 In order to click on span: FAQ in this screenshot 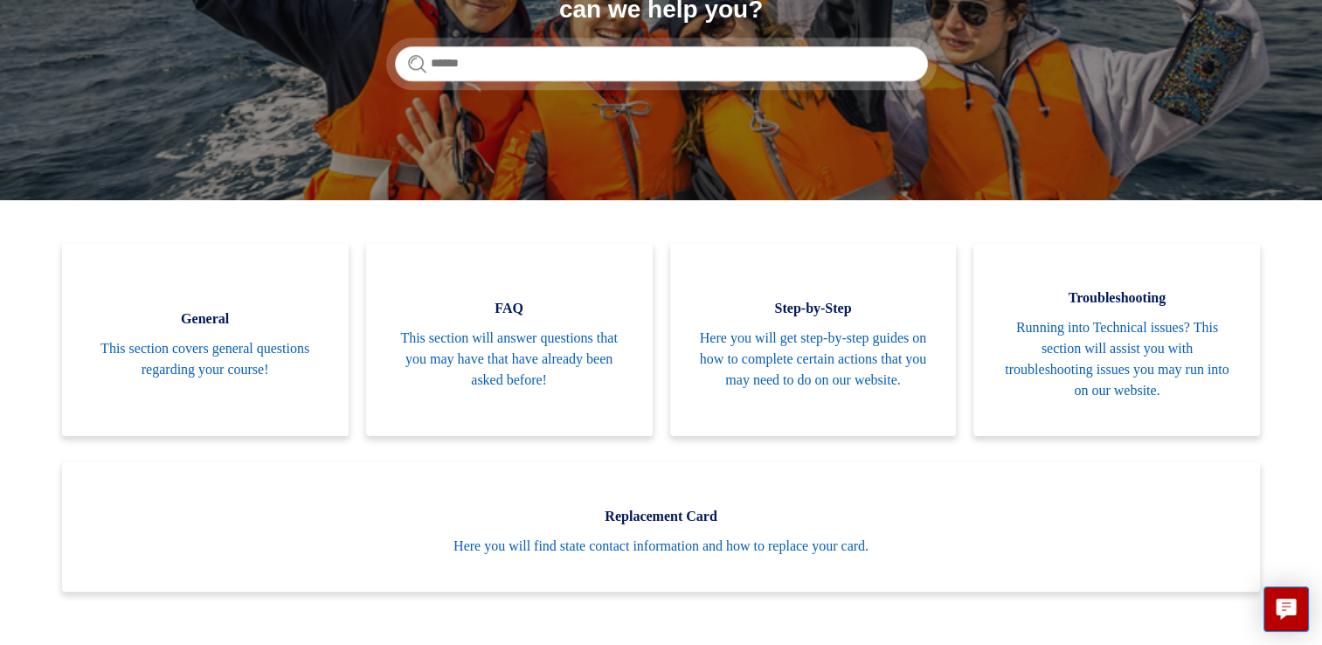, I will do `click(509, 308)`.